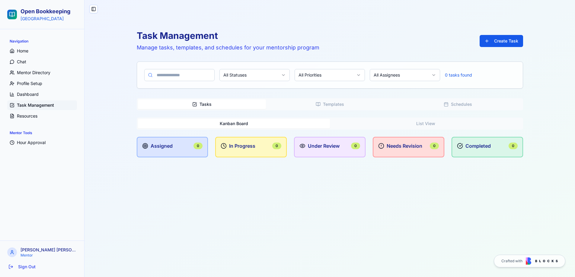 This screenshot has width=575, height=277. What do you see at coordinates (42, 143) in the screenshot?
I see `button: Hour Approval` at bounding box center [42, 143].